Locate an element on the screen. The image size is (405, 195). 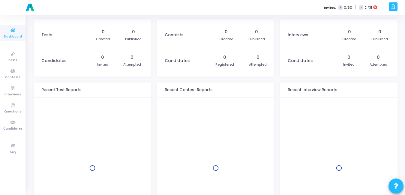
span: Tests is located at coordinates (13, 60).